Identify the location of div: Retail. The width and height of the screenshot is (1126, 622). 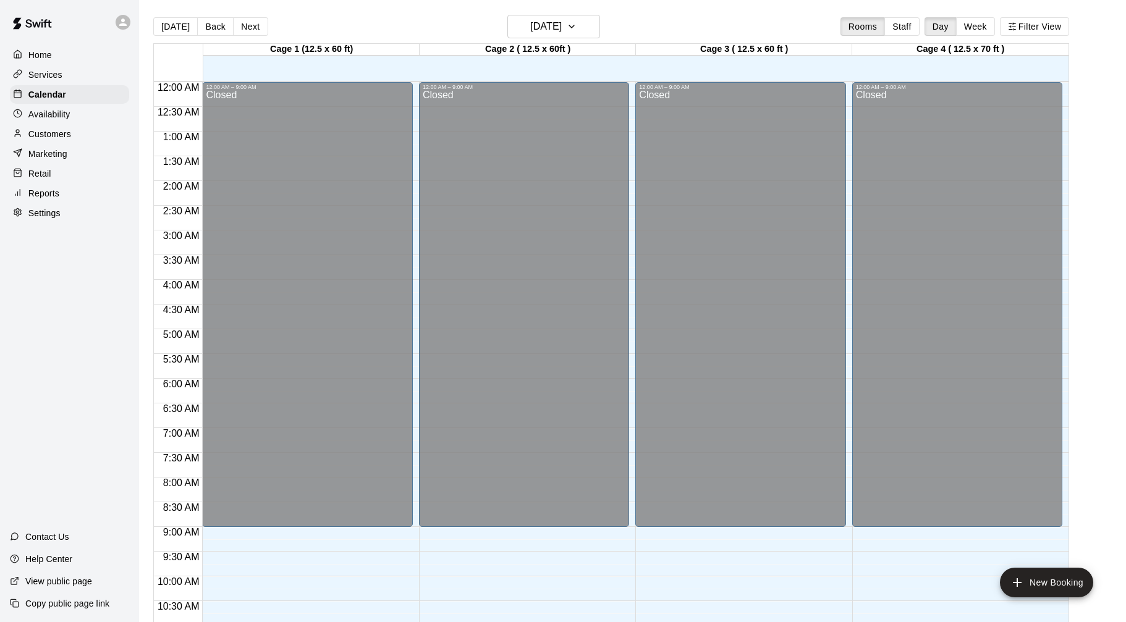
(69, 174).